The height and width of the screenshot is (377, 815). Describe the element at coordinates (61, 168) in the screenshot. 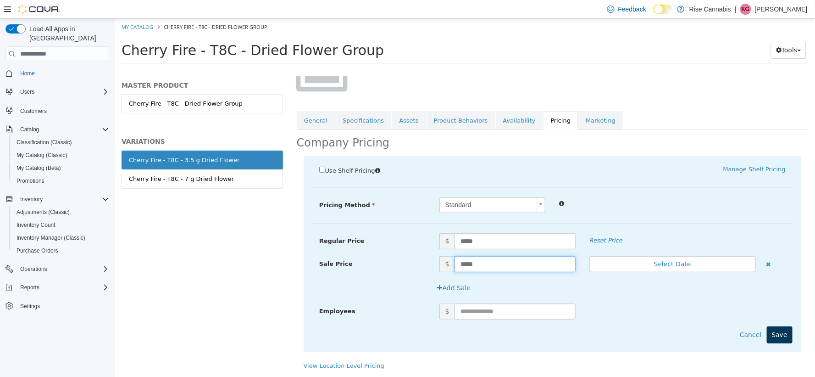

I see `span: My Catalog (Beta)` at that location.